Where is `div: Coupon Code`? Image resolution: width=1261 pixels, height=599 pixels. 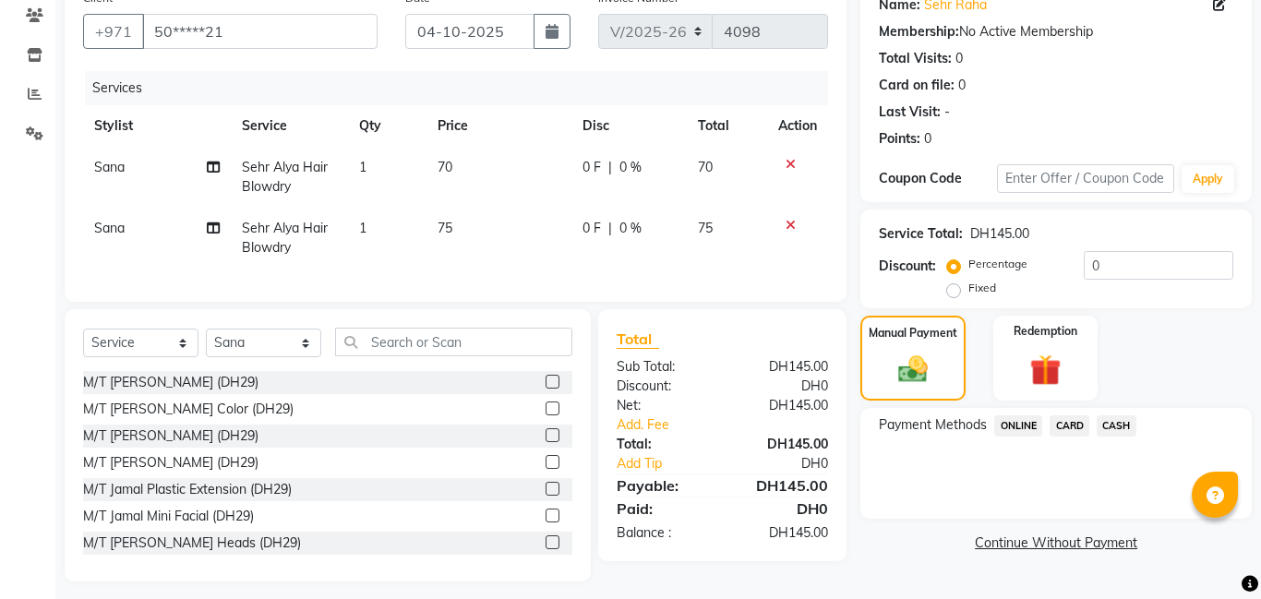
div: Coupon Code is located at coordinates (938, 178).